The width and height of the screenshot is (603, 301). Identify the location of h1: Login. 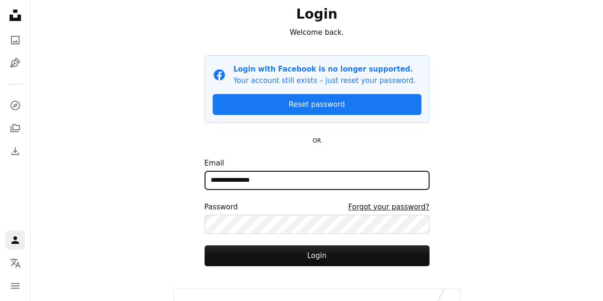
(317, 14).